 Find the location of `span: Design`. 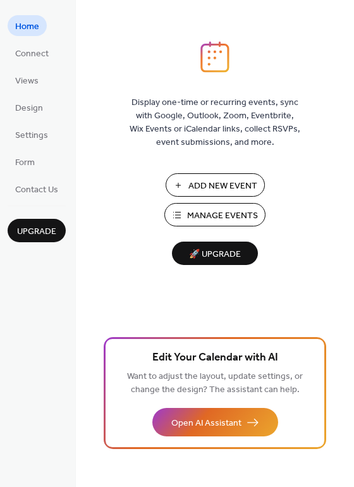

span: Design is located at coordinates (29, 108).